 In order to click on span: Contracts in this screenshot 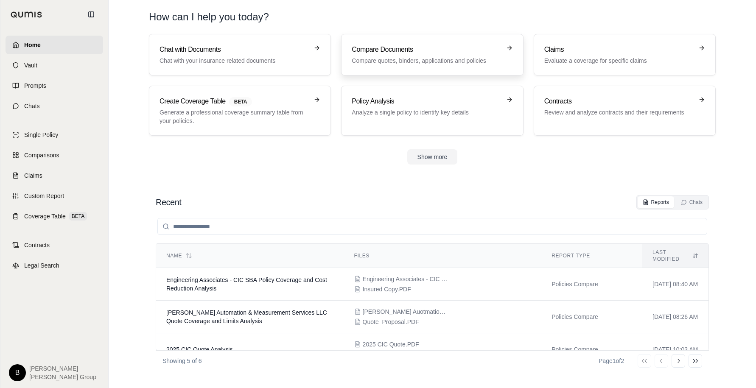, I will do `click(37, 245)`.